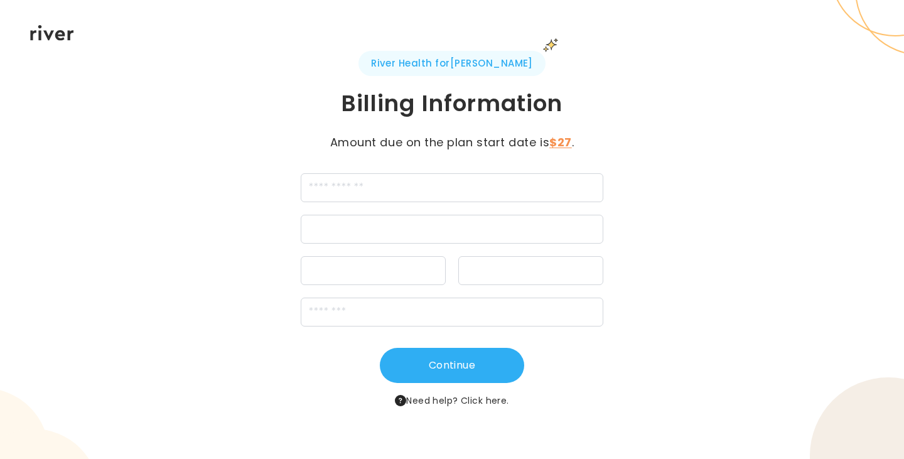 This screenshot has width=904, height=459. What do you see at coordinates (452, 188) in the screenshot?
I see `input: cardName` at bounding box center [452, 188].